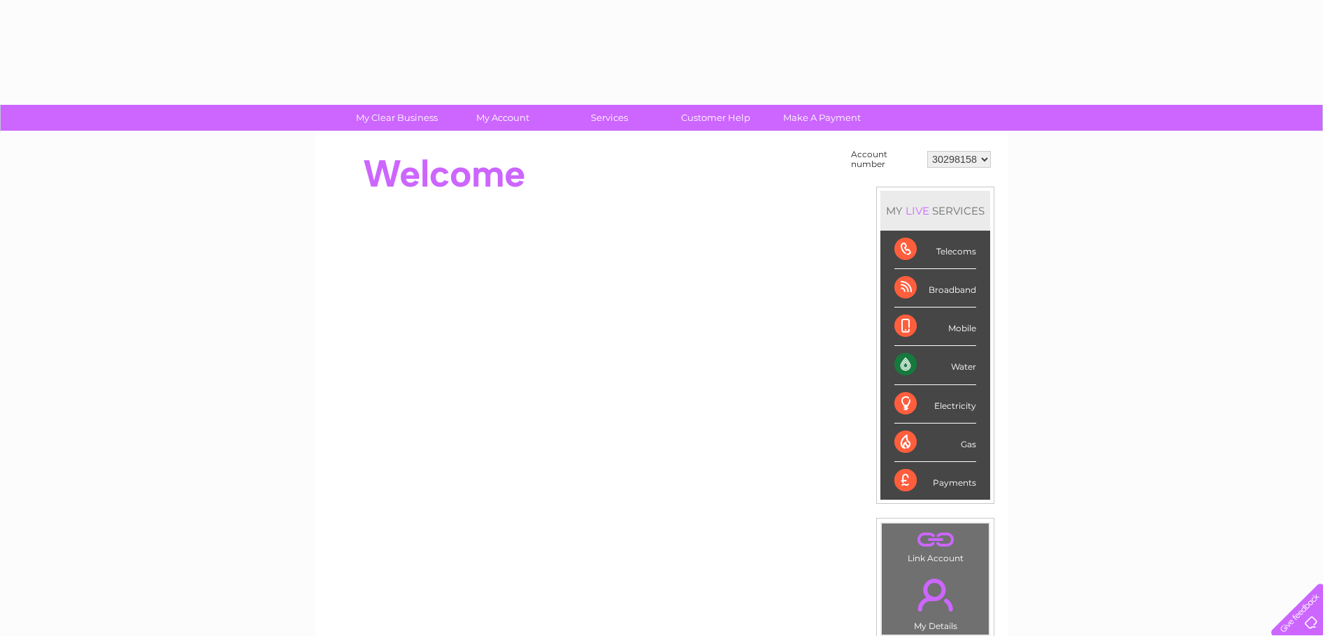  I want to click on a: Make A Payment, so click(822, 117).